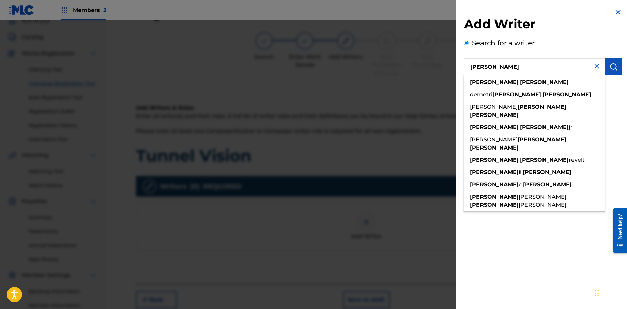 This screenshot has width=627, height=309. Describe the element at coordinates (12, 23) in the screenshot. I see `div: Need help?` at that location.